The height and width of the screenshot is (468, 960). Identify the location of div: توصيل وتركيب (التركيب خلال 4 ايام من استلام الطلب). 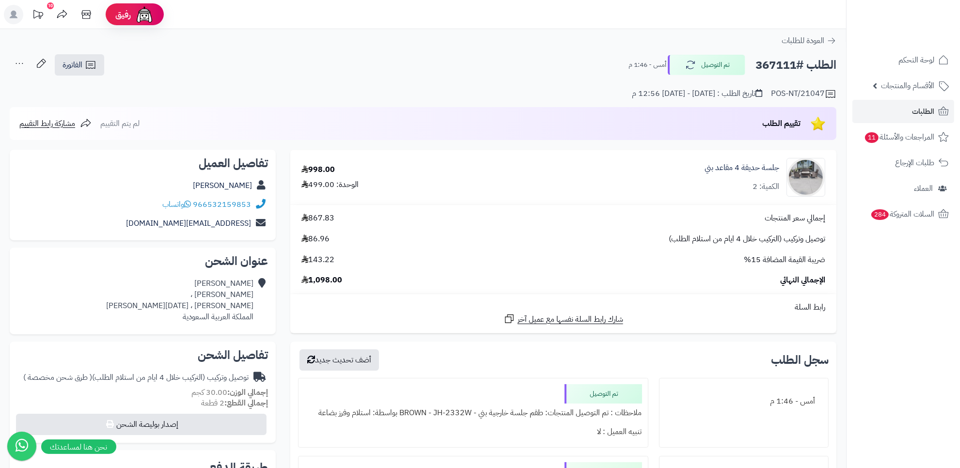
(136, 377).